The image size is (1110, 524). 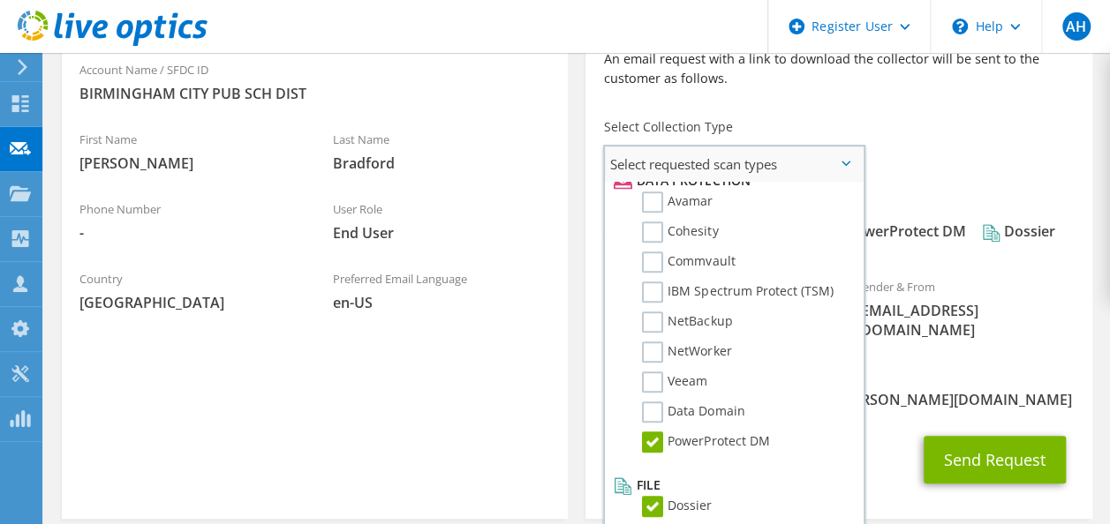 What do you see at coordinates (994, 460) in the screenshot?
I see `button: Send Request` at bounding box center [994, 460].